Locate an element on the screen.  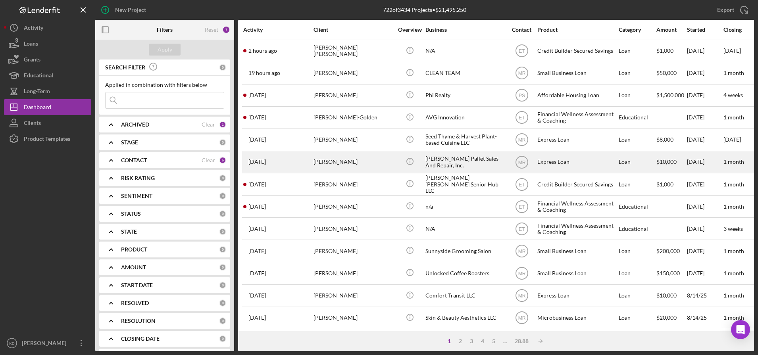
div: Express Loan is located at coordinates (577, 162).